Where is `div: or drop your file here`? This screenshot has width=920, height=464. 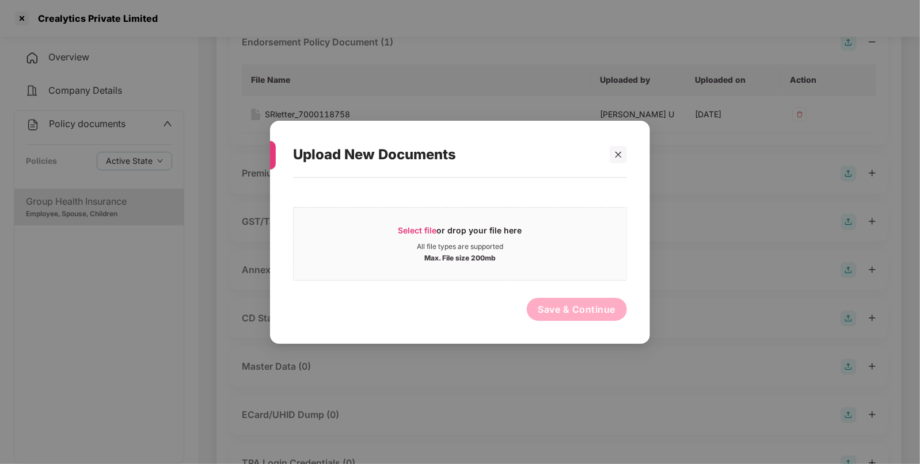
div: or drop your file here is located at coordinates (460, 233).